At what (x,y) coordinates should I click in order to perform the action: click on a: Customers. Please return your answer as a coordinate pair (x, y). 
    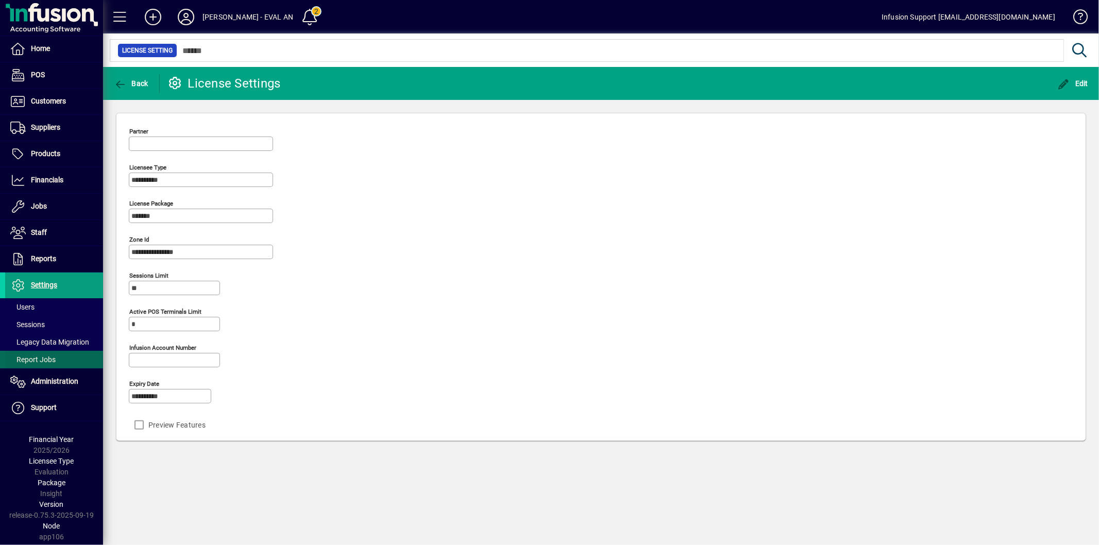
    Looking at the image, I should click on (54, 101).